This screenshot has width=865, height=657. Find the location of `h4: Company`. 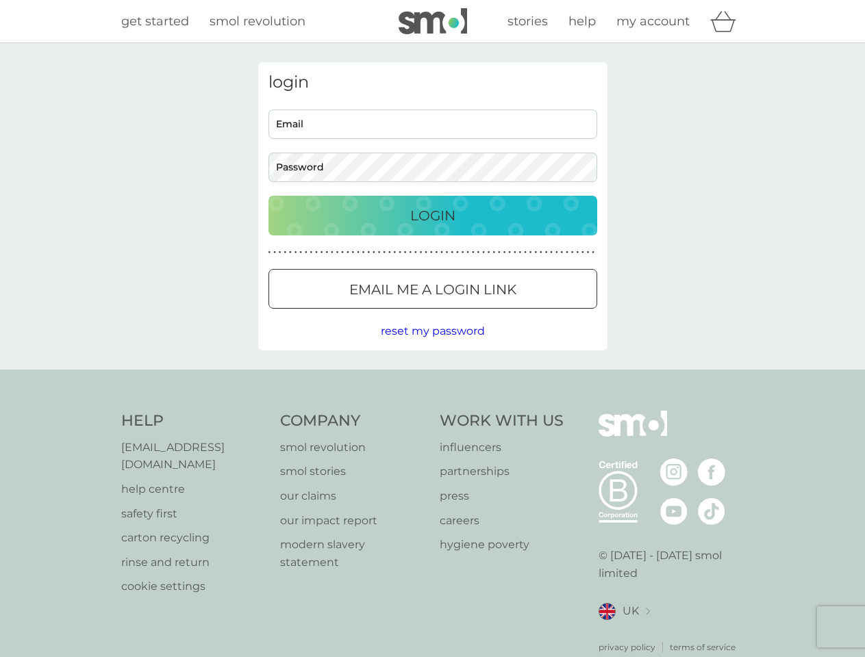

h4: Company is located at coordinates (353, 421).